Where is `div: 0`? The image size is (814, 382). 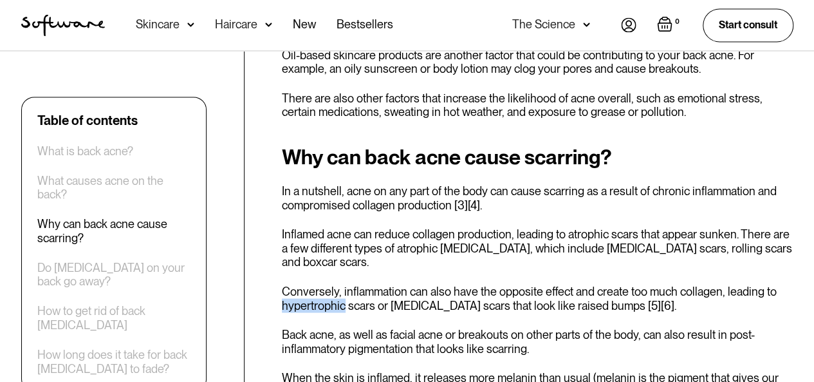
div: 0 is located at coordinates (677, 22).